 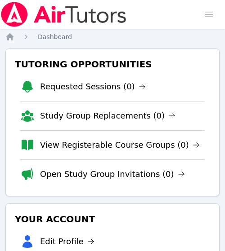 I want to click on span: Dashboard, so click(x=55, y=37).